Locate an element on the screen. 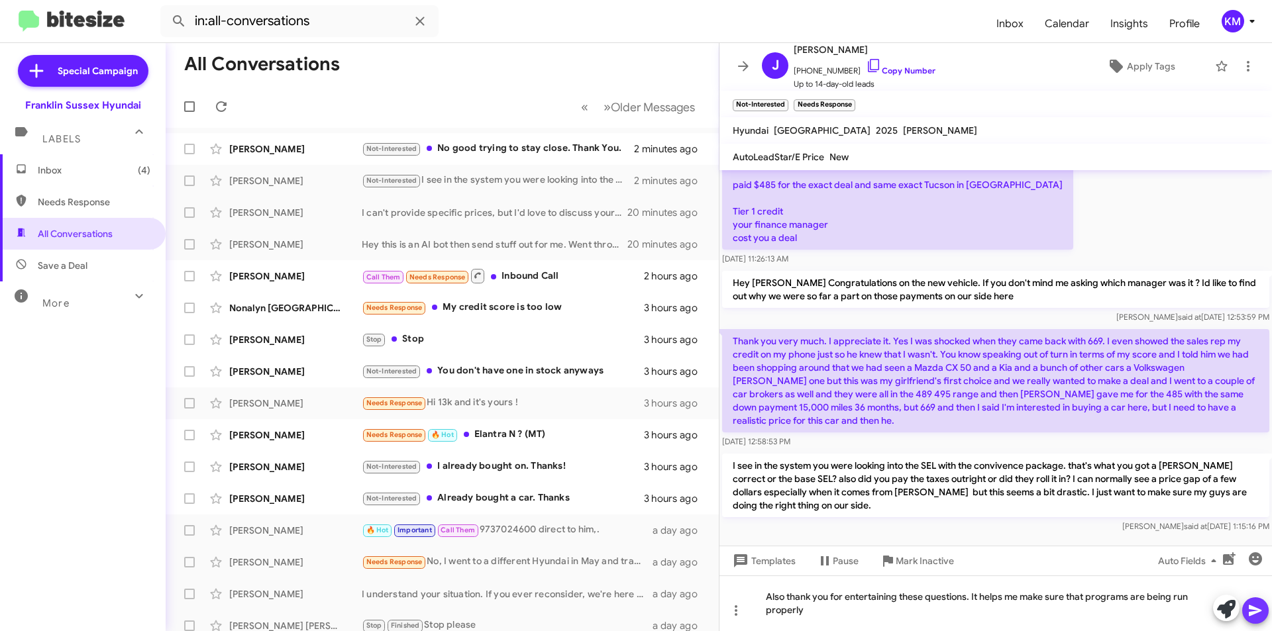 This screenshot has height=631, width=1272. span: Call Them is located at coordinates (383, 277).